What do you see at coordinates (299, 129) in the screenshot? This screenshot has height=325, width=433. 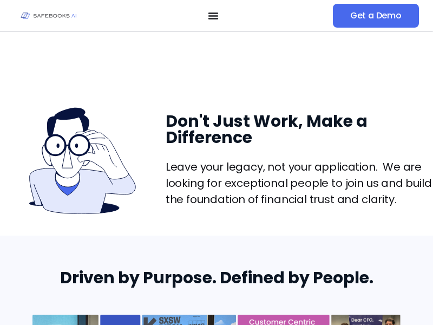 I see `h3: Don't Just Work, Make a Difference` at bounding box center [299, 129].